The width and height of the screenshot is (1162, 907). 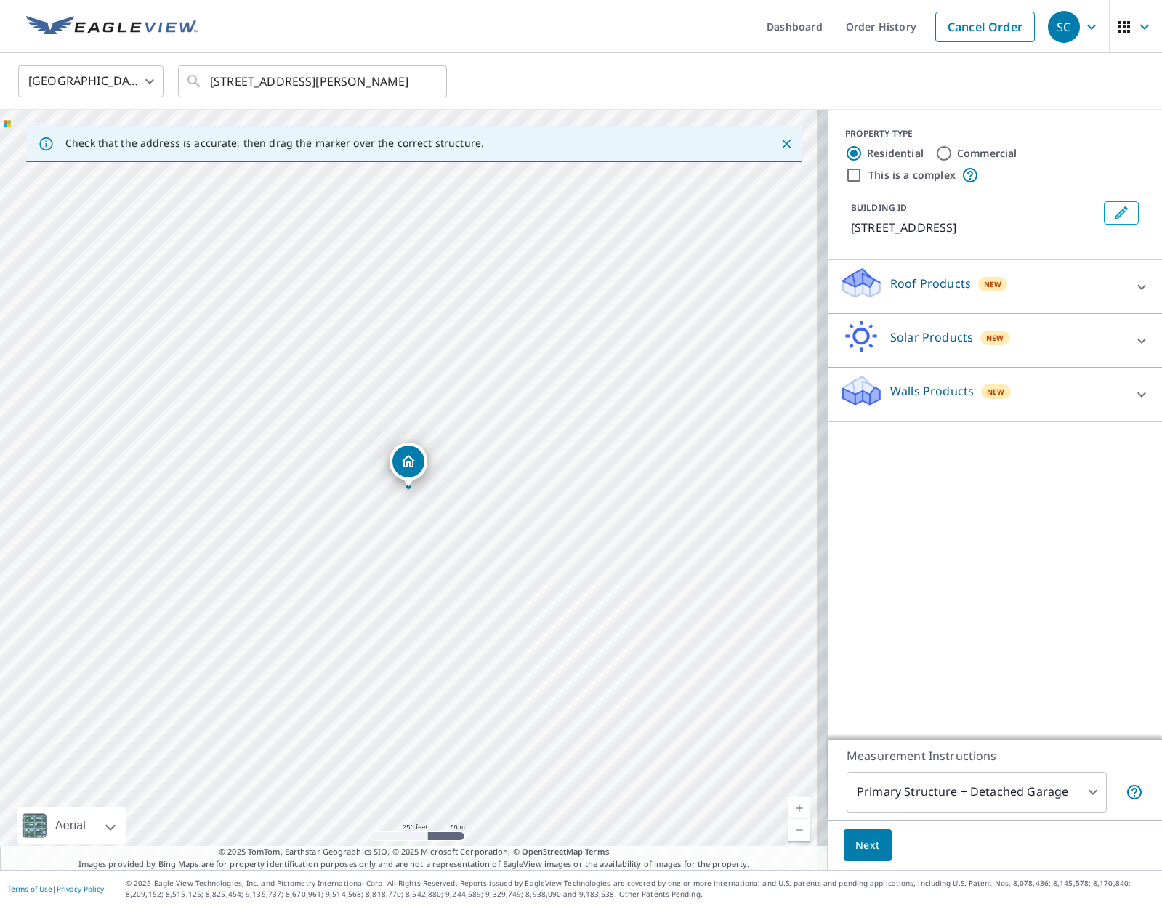 What do you see at coordinates (879, 207) in the screenshot?
I see `p: BUILDING ID` at bounding box center [879, 207].